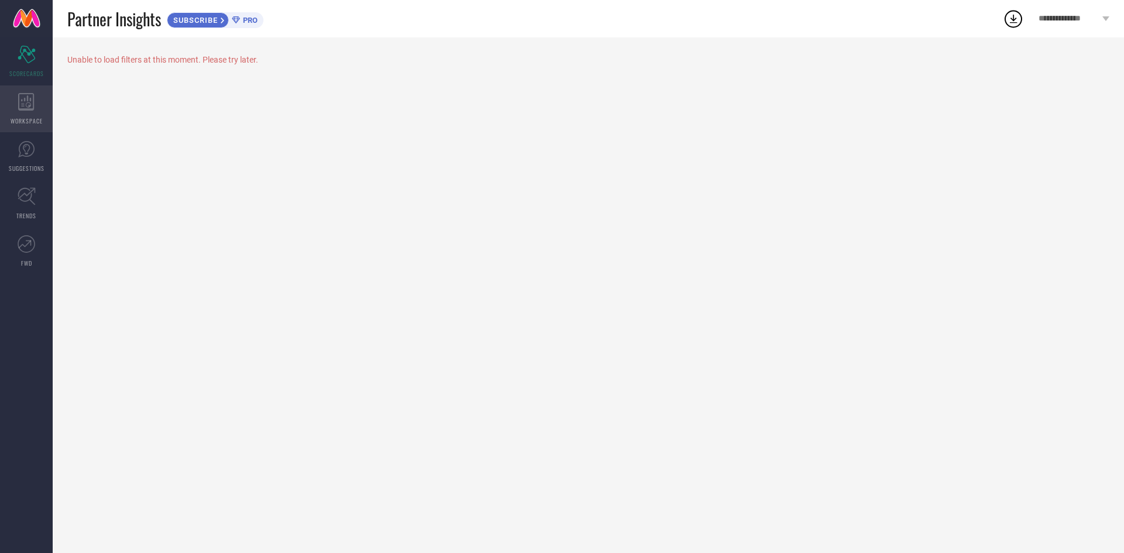 The image size is (1124, 553). Describe the element at coordinates (194, 20) in the screenshot. I see `span: SUBSCRIBE` at that location.